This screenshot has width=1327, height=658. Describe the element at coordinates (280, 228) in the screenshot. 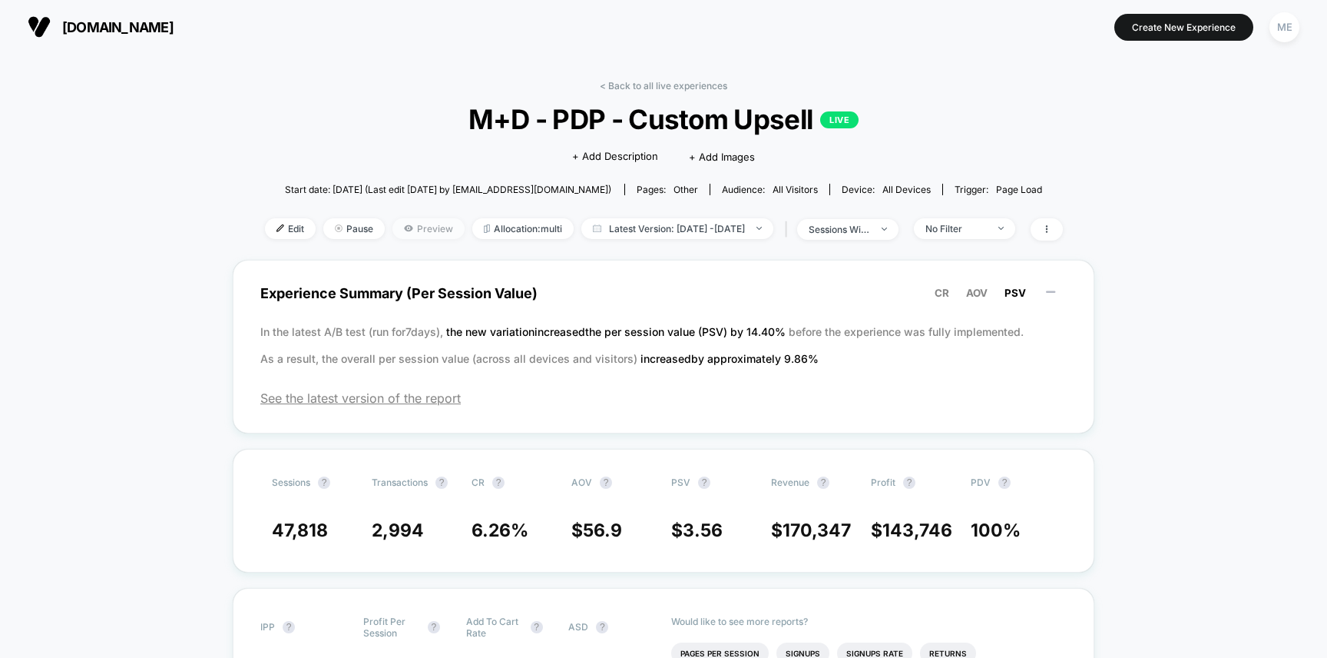

I see `img: edit` at that location.